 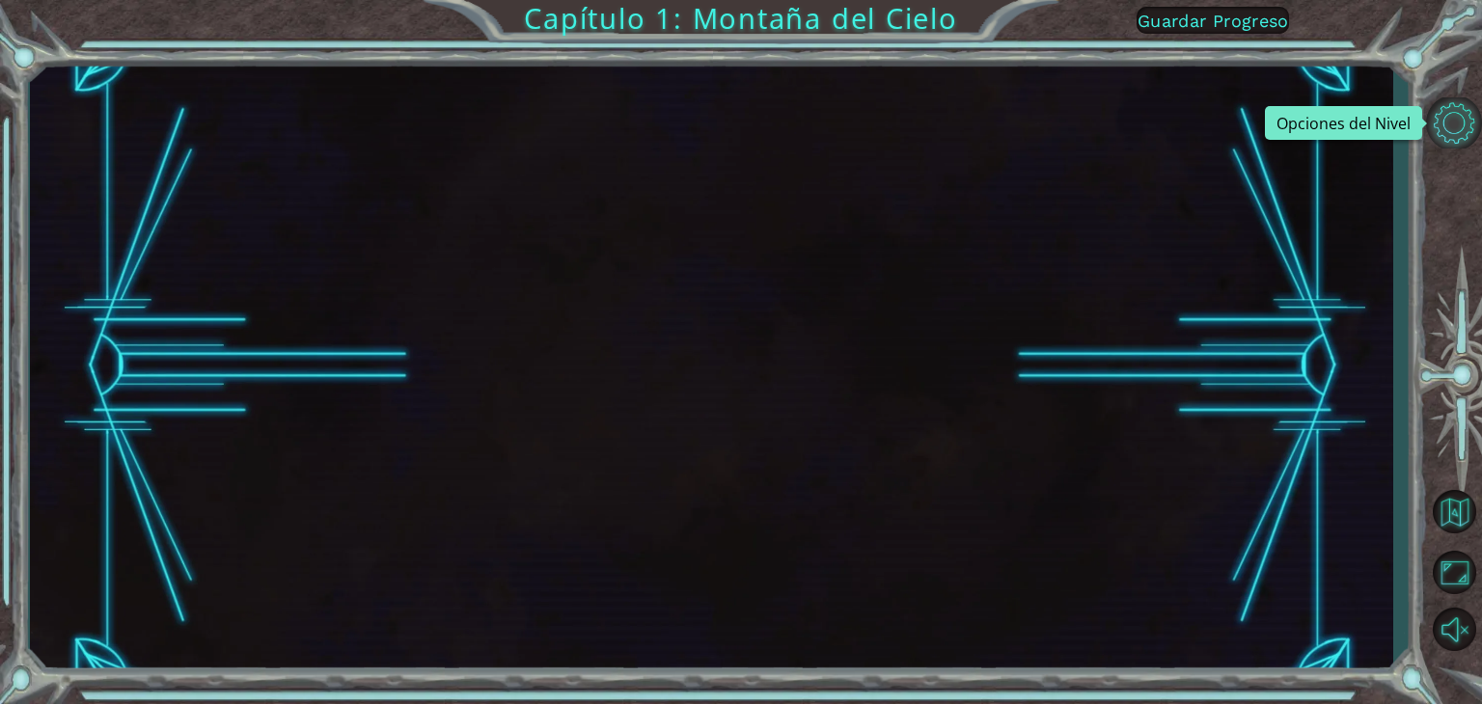 What do you see at coordinates (1454, 511) in the screenshot?
I see `button: Volver al Mapa` at bounding box center [1454, 511].